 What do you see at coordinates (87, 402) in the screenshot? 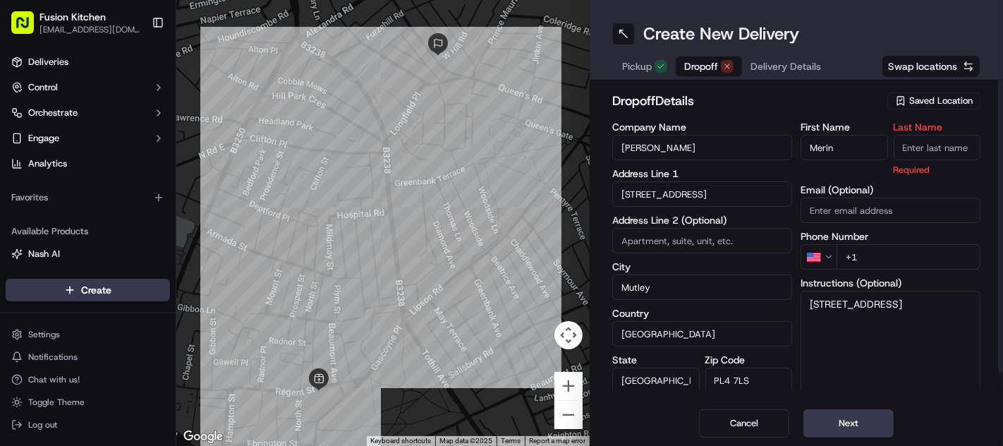
I see `button: Toggle Theme` at bounding box center [87, 402].